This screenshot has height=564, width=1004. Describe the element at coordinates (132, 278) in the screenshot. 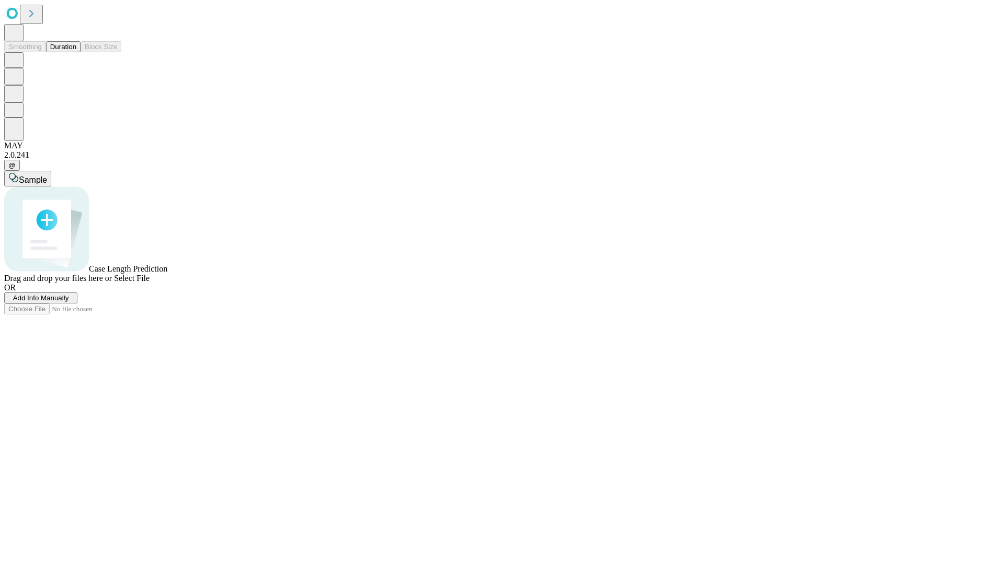

I see `span: Select File` at that location.